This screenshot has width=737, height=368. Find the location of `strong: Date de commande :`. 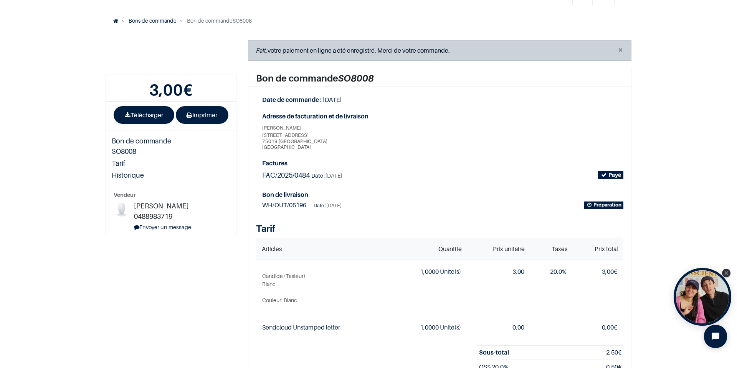

strong: Date de commande : is located at coordinates (292, 99).